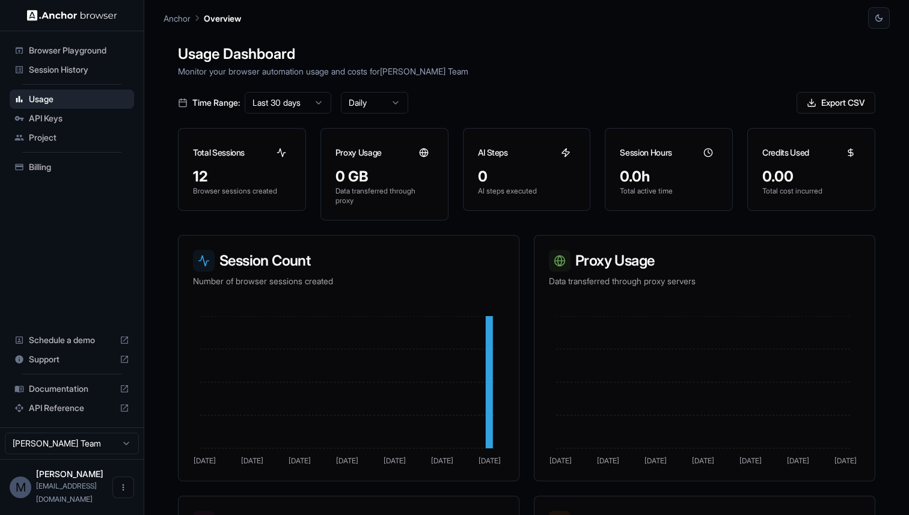 The height and width of the screenshot is (515, 909). What do you see at coordinates (72, 99) in the screenshot?
I see `div: Usage` at bounding box center [72, 99].